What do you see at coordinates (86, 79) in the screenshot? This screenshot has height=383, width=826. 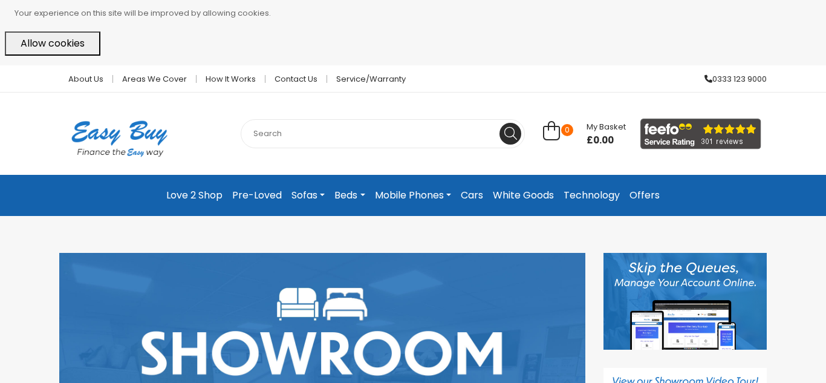 I see `a: About Us` at bounding box center [86, 79].